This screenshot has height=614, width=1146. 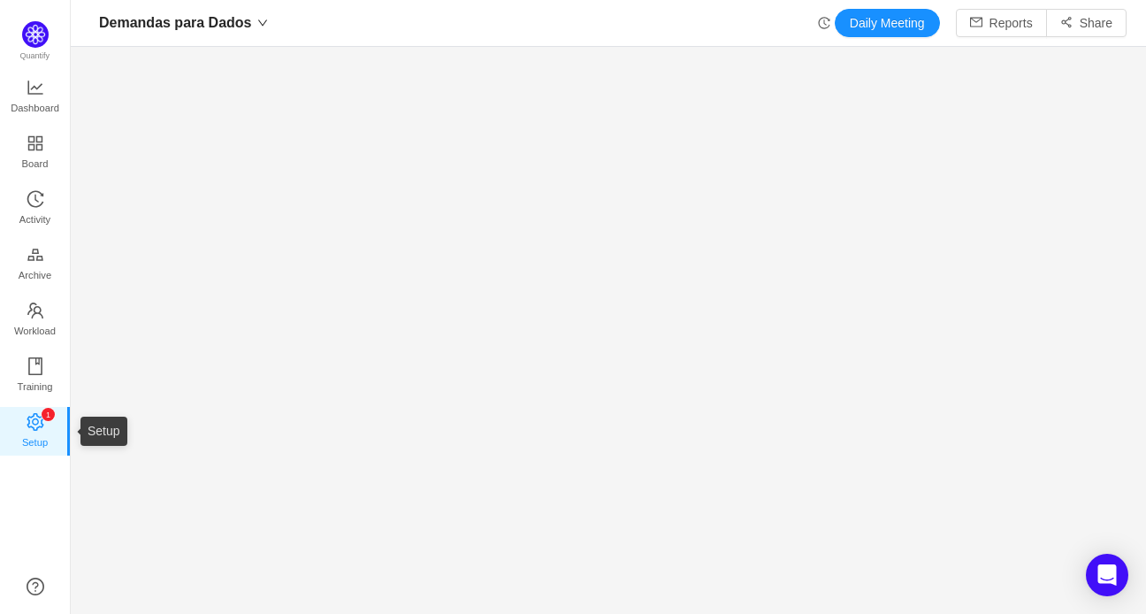 I want to click on span: Training, so click(x=34, y=386).